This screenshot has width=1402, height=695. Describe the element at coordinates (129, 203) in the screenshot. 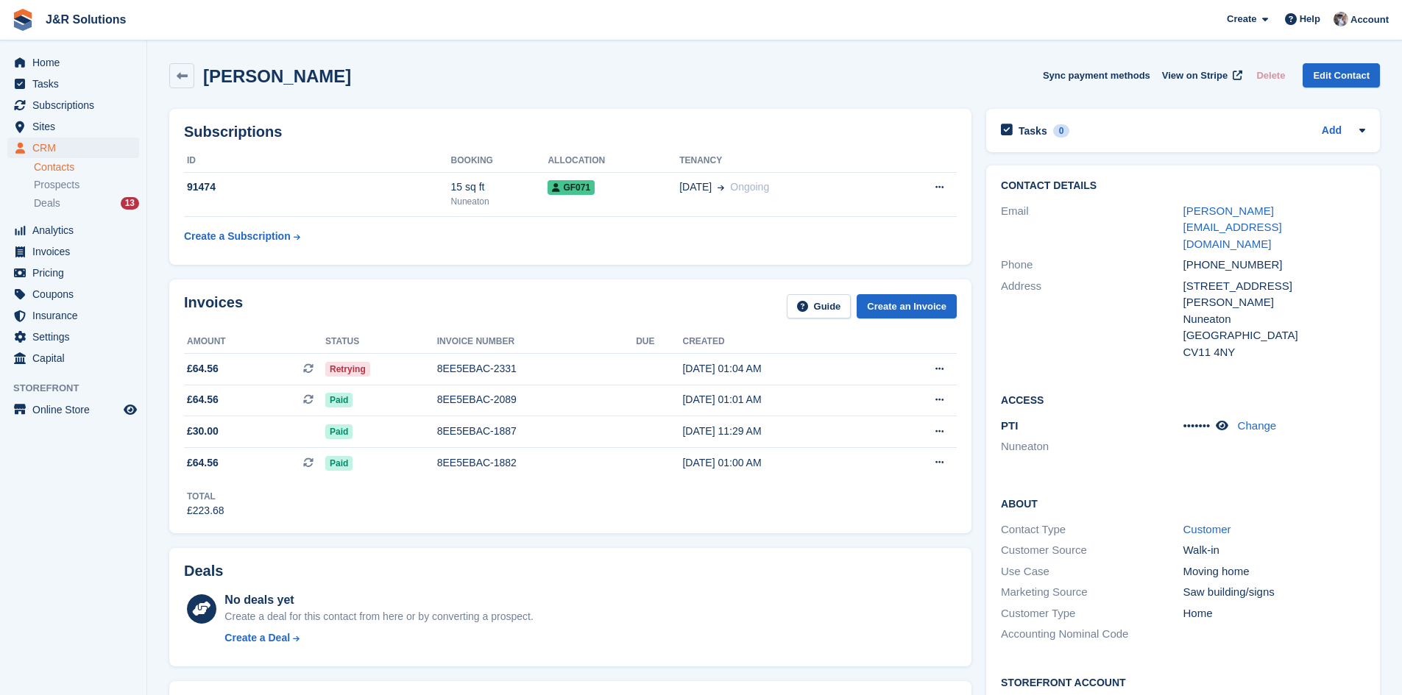

I see `div: 13` at that location.